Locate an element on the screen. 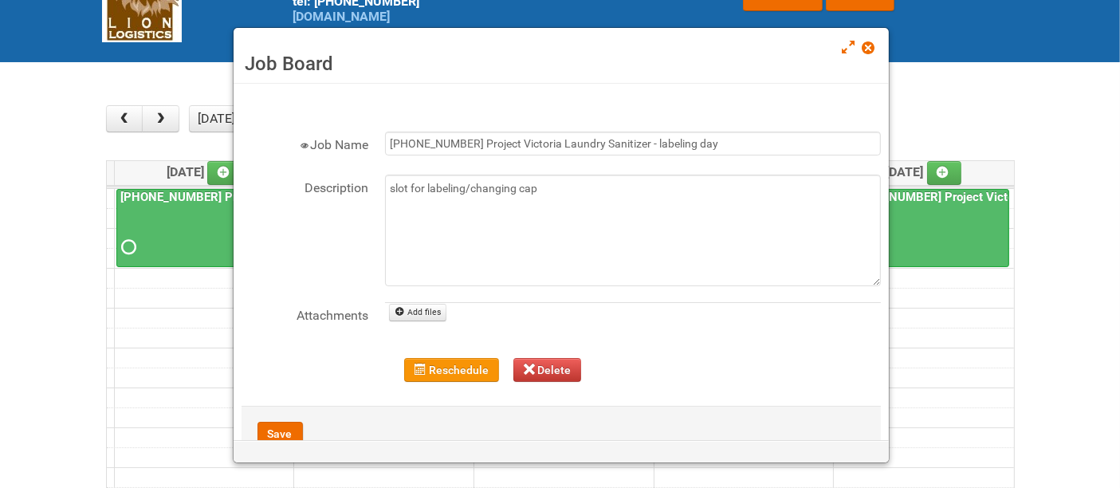 The width and height of the screenshot is (1120, 488). h3: Job Board is located at coordinates (561, 64).